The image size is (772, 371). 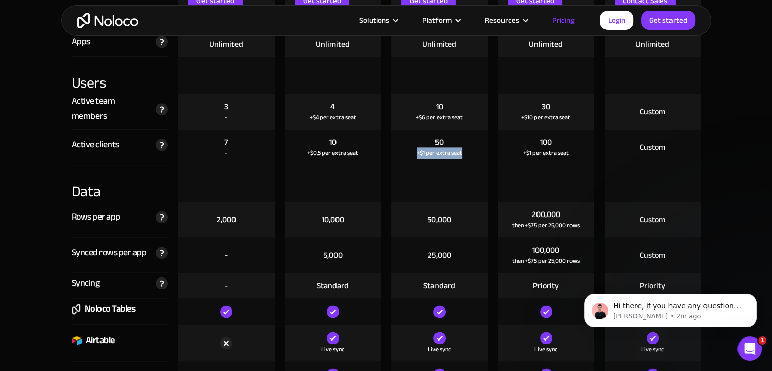 I want to click on a: Login, so click(x=617, y=20).